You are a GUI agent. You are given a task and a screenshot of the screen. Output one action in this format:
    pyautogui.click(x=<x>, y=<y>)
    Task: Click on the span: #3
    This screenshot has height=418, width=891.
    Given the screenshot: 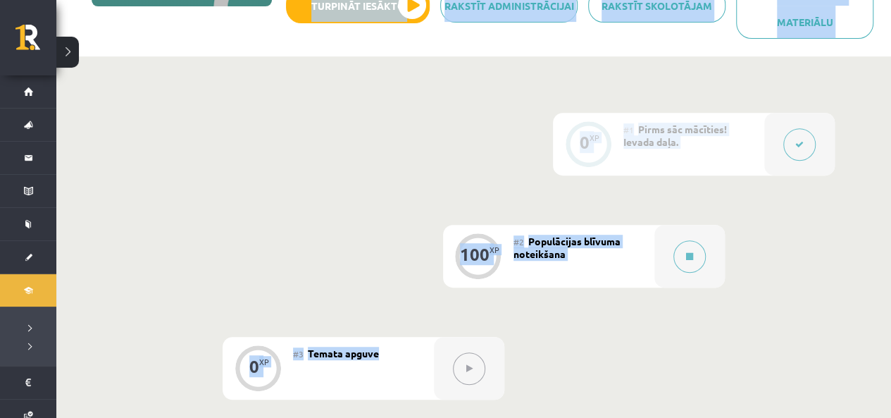 What is the action you would take?
    pyautogui.click(x=298, y=354)
    